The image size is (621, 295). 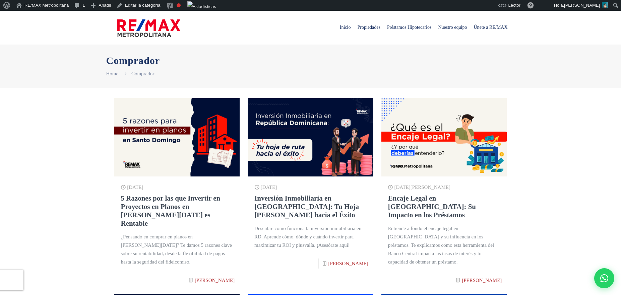 I want to click on div: Frase clave objetivo no establecida, so click(x=179, y=5).